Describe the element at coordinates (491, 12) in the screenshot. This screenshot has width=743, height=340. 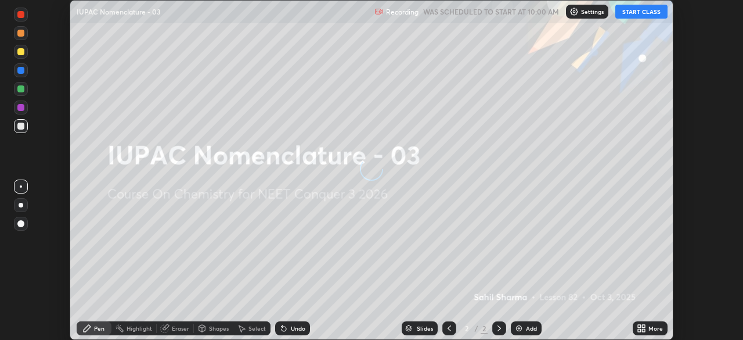
I see `h5: WAS SCHEDULED TO START AT 10:00 AM` at that location.